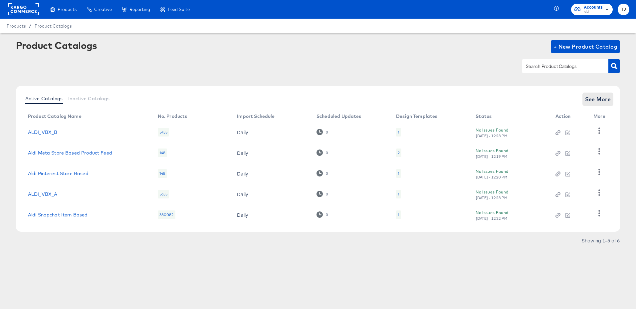  Describe the element at coordinates (593, 7) in the screenshot. I see `span: Accounts` at that location.